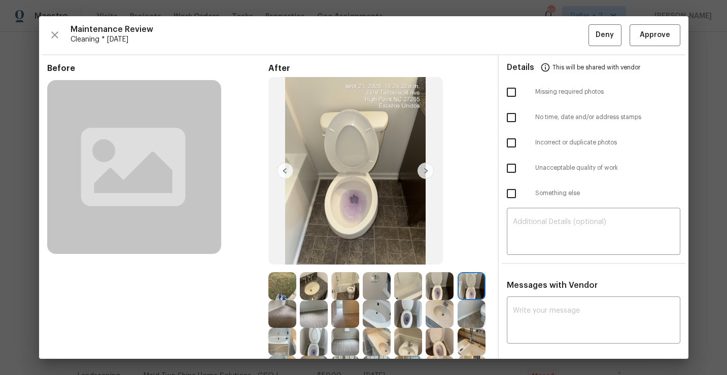 Image resolution: width=727 pixels, height=375 pixels. Describe the element at coordinates (594, 168) in the screenshot. I see `div: Unacceptable quality of work` at that location.